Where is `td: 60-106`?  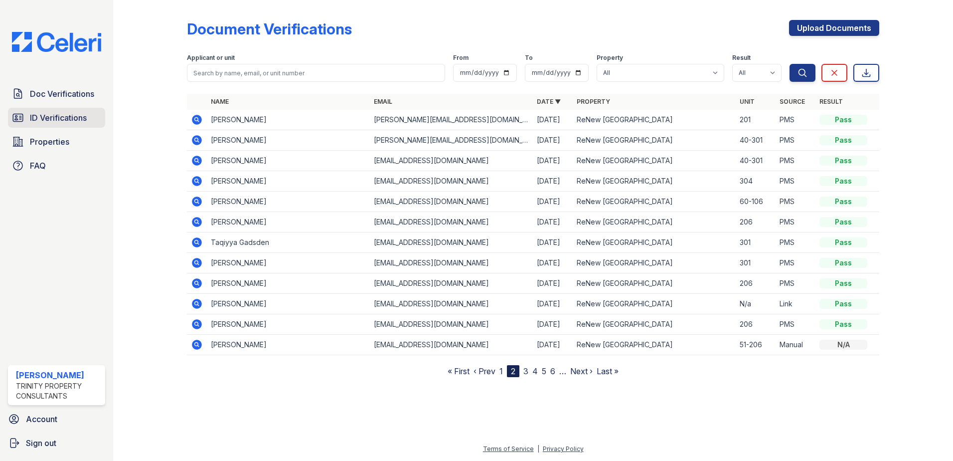
td: 60-106 is located at coordinates (756, 201).